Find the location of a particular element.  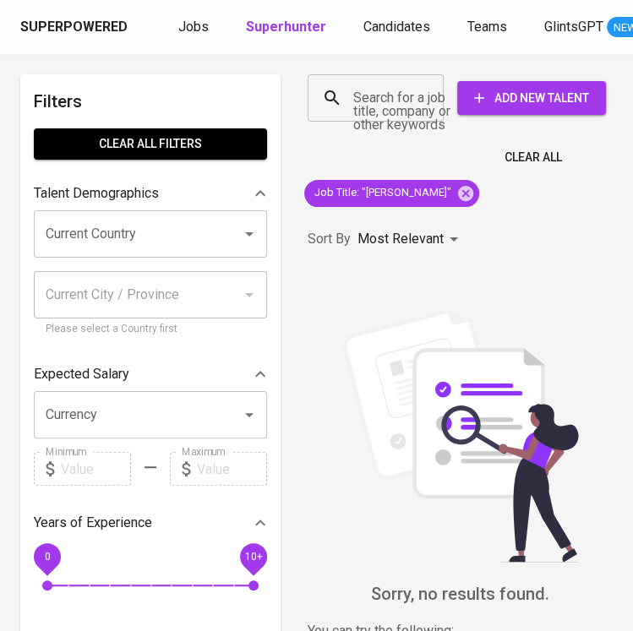

a: Teams is located at coordinates (488, 27).